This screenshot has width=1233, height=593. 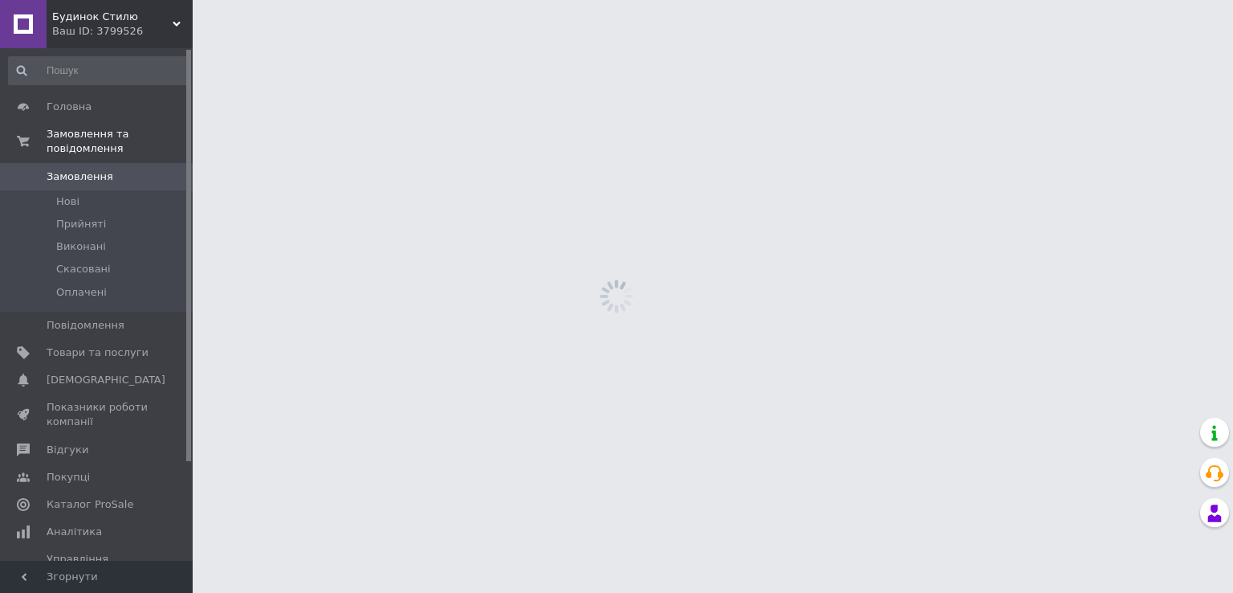 I want to click on span: Аналітика, so click(x=74, y=532).